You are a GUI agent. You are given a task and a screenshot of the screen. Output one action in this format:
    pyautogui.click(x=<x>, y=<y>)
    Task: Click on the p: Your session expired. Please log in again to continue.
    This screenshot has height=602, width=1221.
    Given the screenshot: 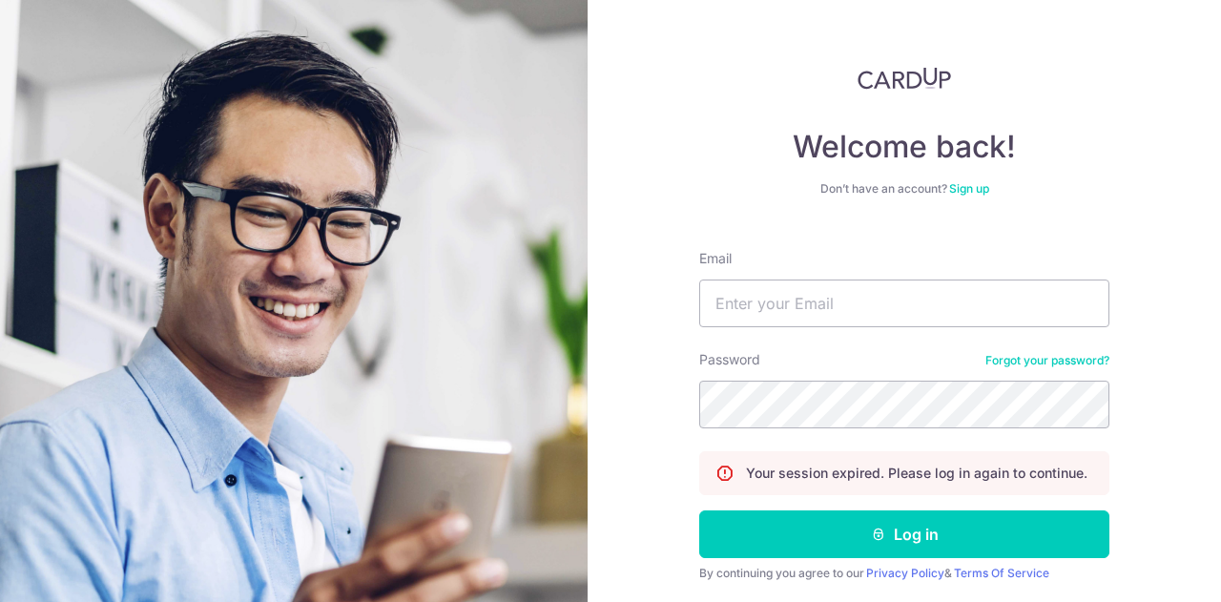 What is the action you would take?
    pyautogui.click(x=917, y=473)
    